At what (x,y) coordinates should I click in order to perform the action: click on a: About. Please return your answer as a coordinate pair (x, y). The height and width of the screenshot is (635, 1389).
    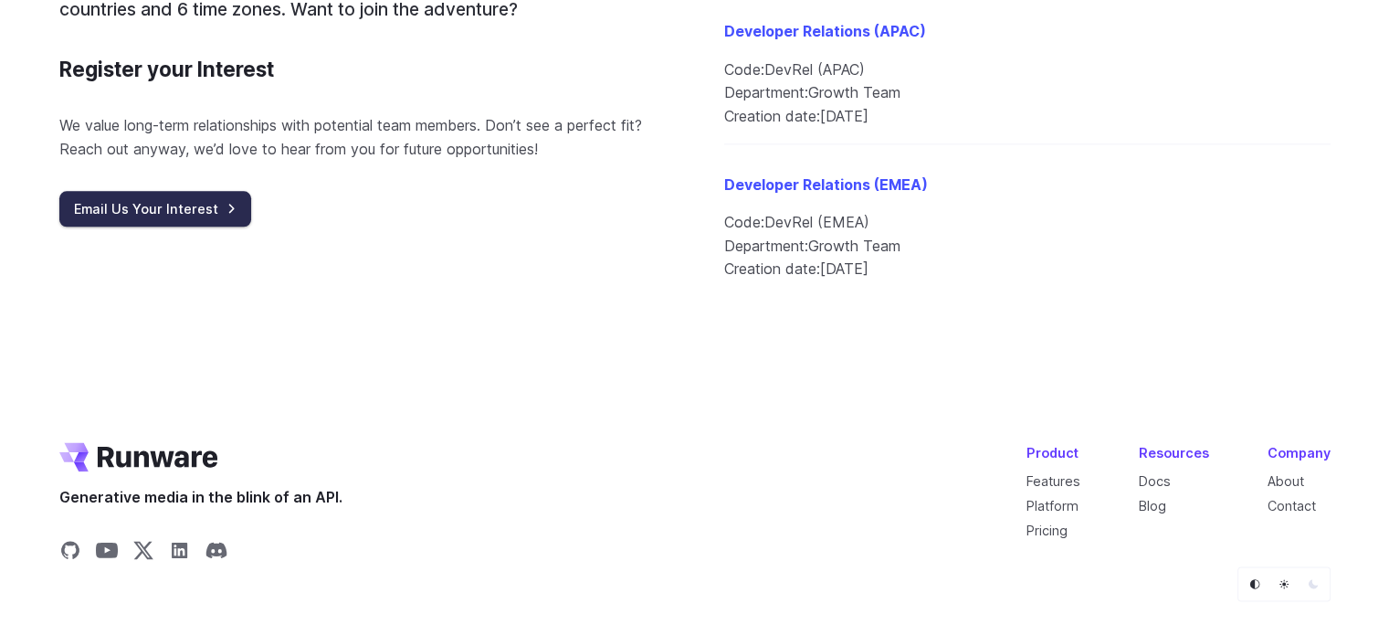
    Looking at the image, I should click on (1286, 480).